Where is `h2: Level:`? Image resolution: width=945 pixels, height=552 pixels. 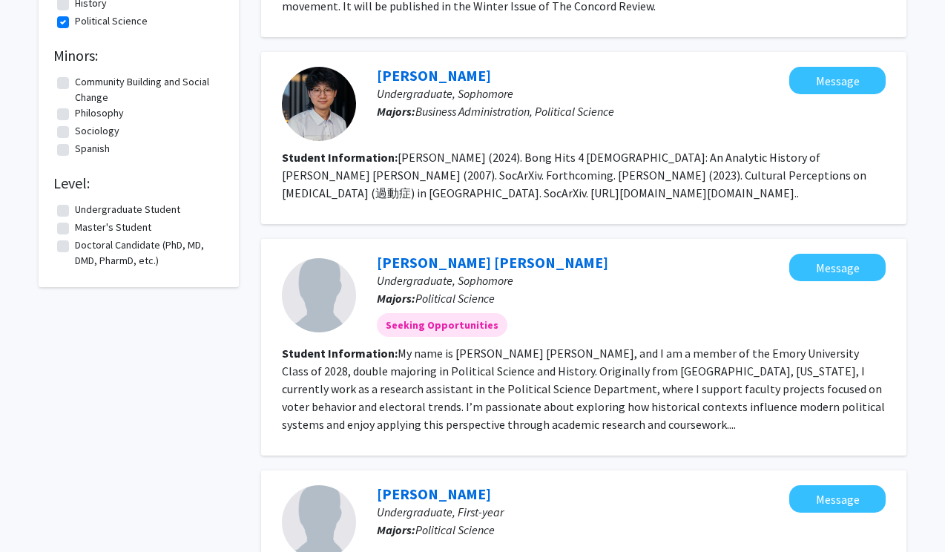 h2: Level: is located at coordinates (139, 183).